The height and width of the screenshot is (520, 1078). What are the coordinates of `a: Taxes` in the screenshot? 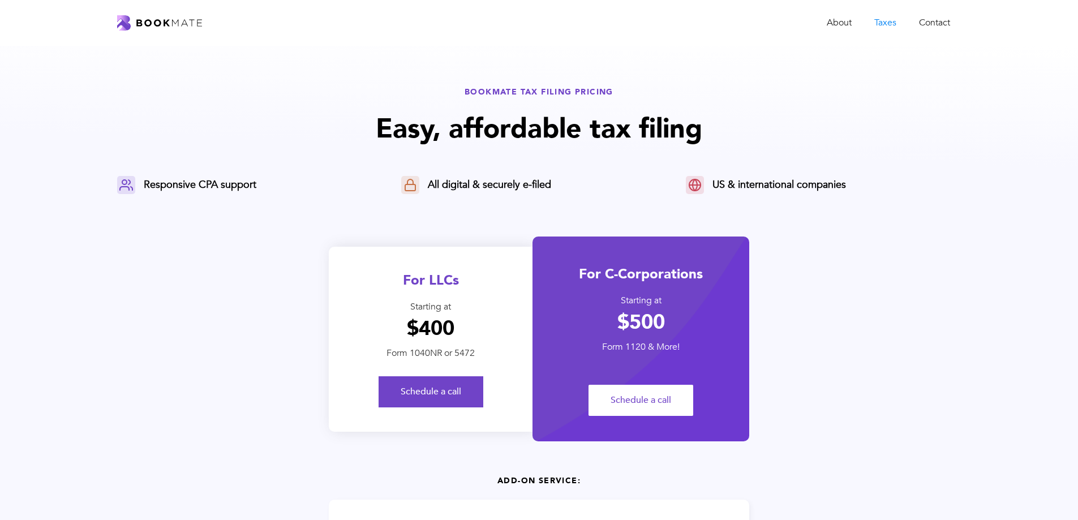 It's located at (885, 23).